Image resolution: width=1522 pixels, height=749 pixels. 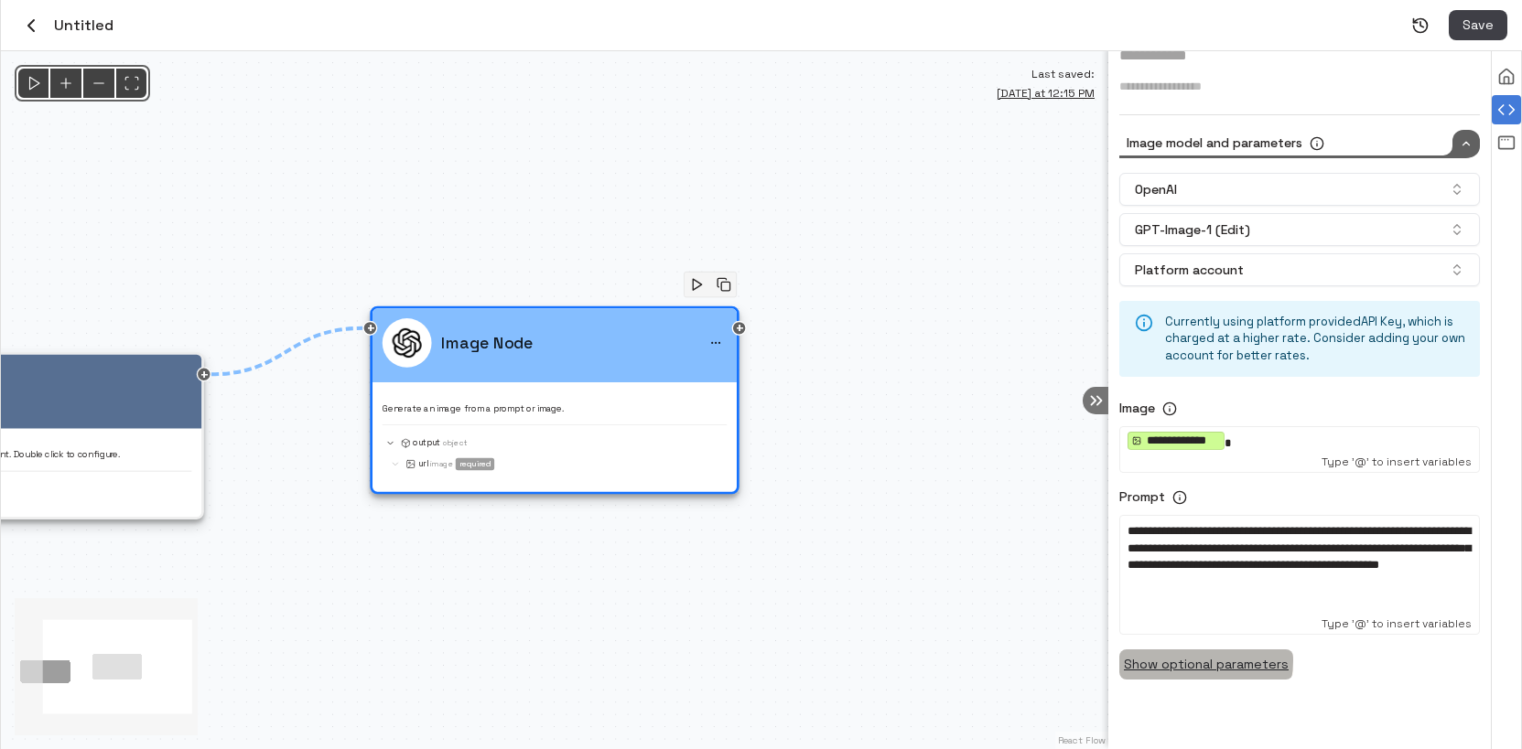 I want to click on div: Overall configuration and settings of the agent, so click(x=1506, y=77).